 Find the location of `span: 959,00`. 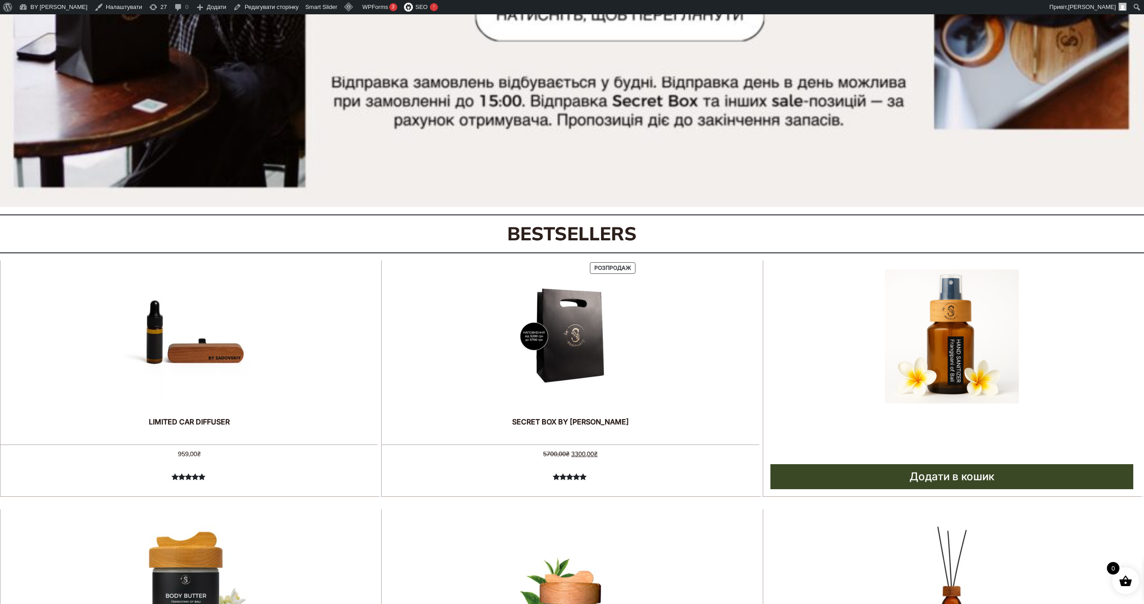

span: 959,00 is located at coordinates (189, 454).